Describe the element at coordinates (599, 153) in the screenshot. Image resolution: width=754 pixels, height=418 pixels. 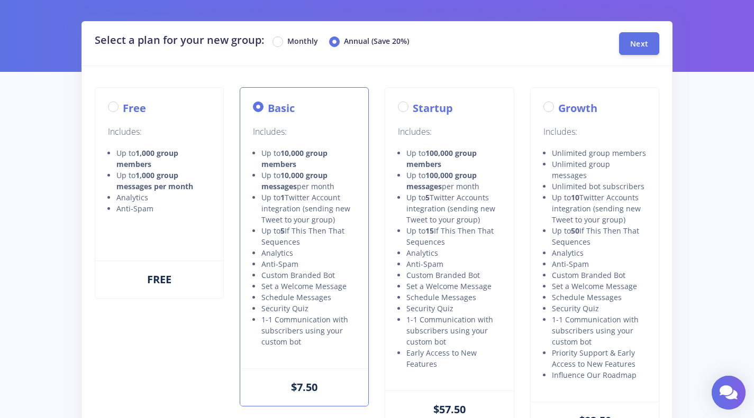
I see `li: Unlimited group members` at that location.